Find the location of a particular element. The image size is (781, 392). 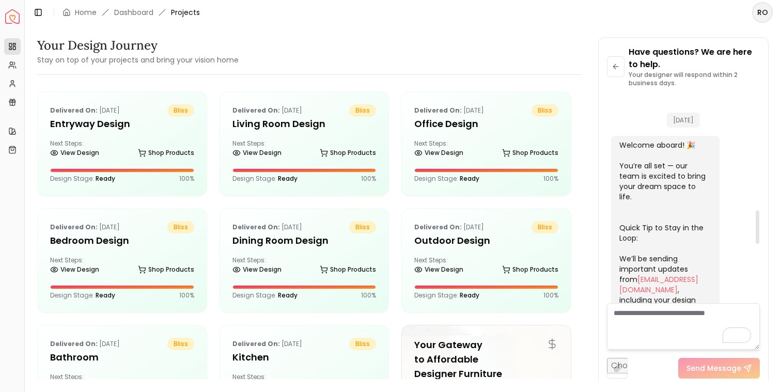

a: Home is located at coordinates (86, 12).